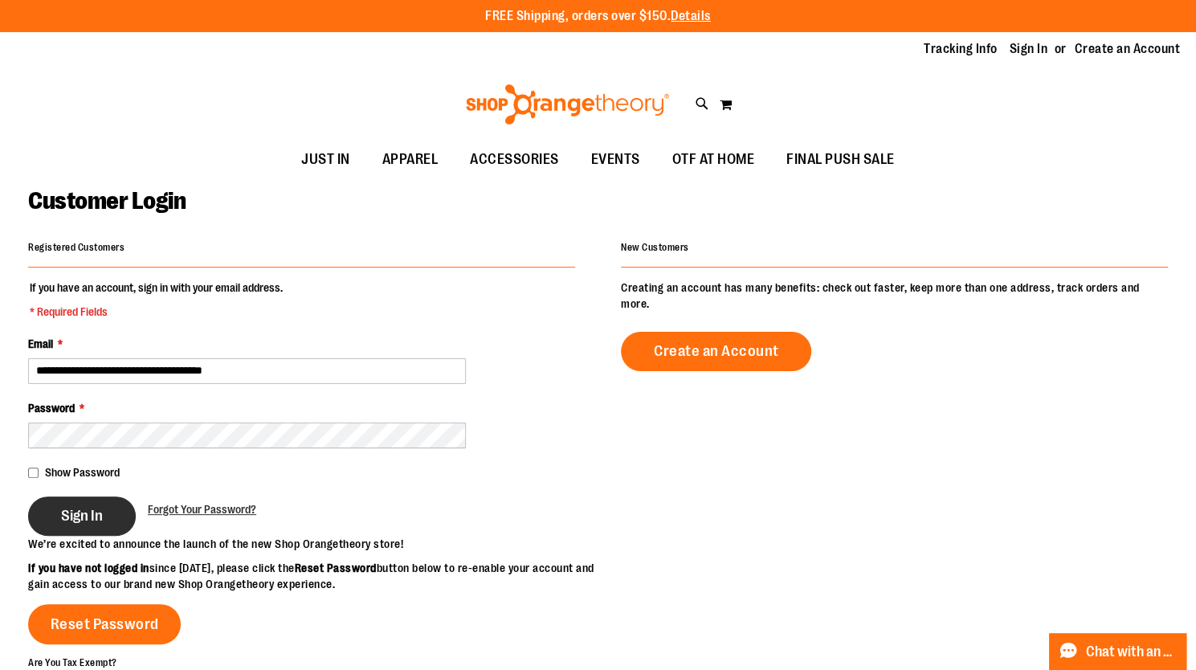 The height and width of the screenshot is (670, 1196). I want to click on a: Forgot Your Password?, so click(202, 509).